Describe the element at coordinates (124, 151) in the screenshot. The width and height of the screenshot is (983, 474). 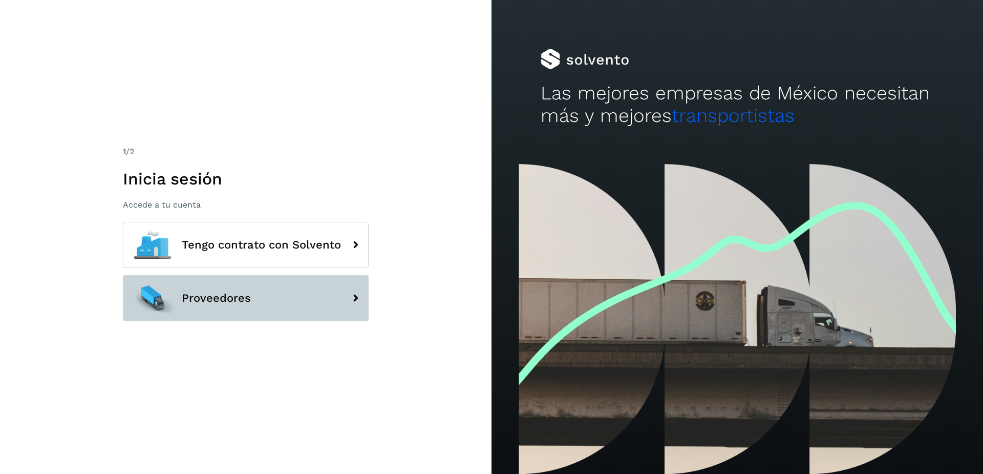
I see `span: 1` at that location.